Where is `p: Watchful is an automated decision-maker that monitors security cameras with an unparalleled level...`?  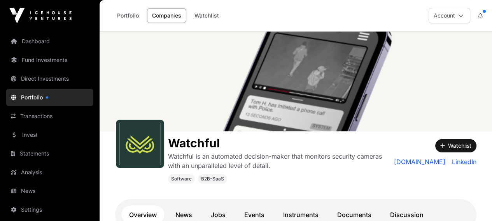
p: Watchful is an automated decision-maker that monitors security cameras with an unparalleled level... is located at coordinates (277, 161).